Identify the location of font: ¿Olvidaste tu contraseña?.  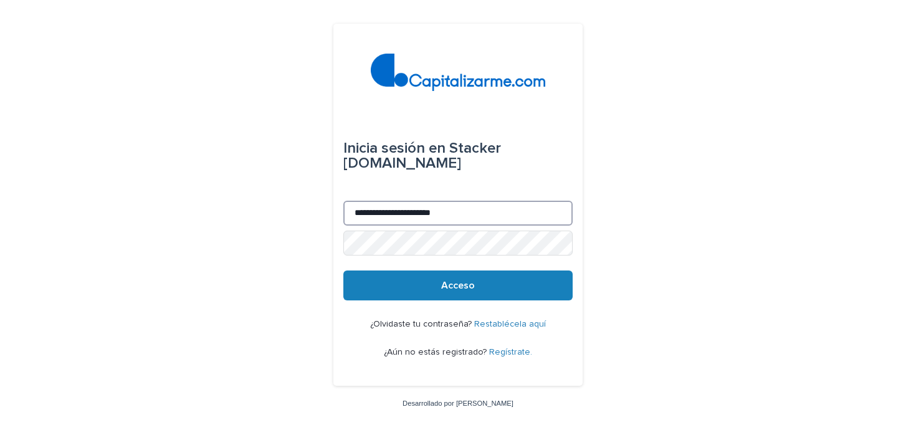
(421, 324).